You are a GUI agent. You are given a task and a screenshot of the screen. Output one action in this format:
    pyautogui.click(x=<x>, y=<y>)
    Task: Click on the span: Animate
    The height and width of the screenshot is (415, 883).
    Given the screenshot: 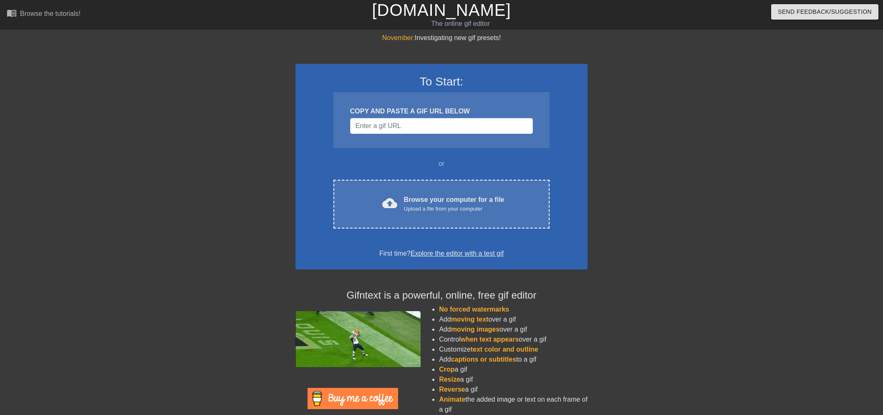 What is the action you would take?
    pyautogui.click(x=452, y=400)
    